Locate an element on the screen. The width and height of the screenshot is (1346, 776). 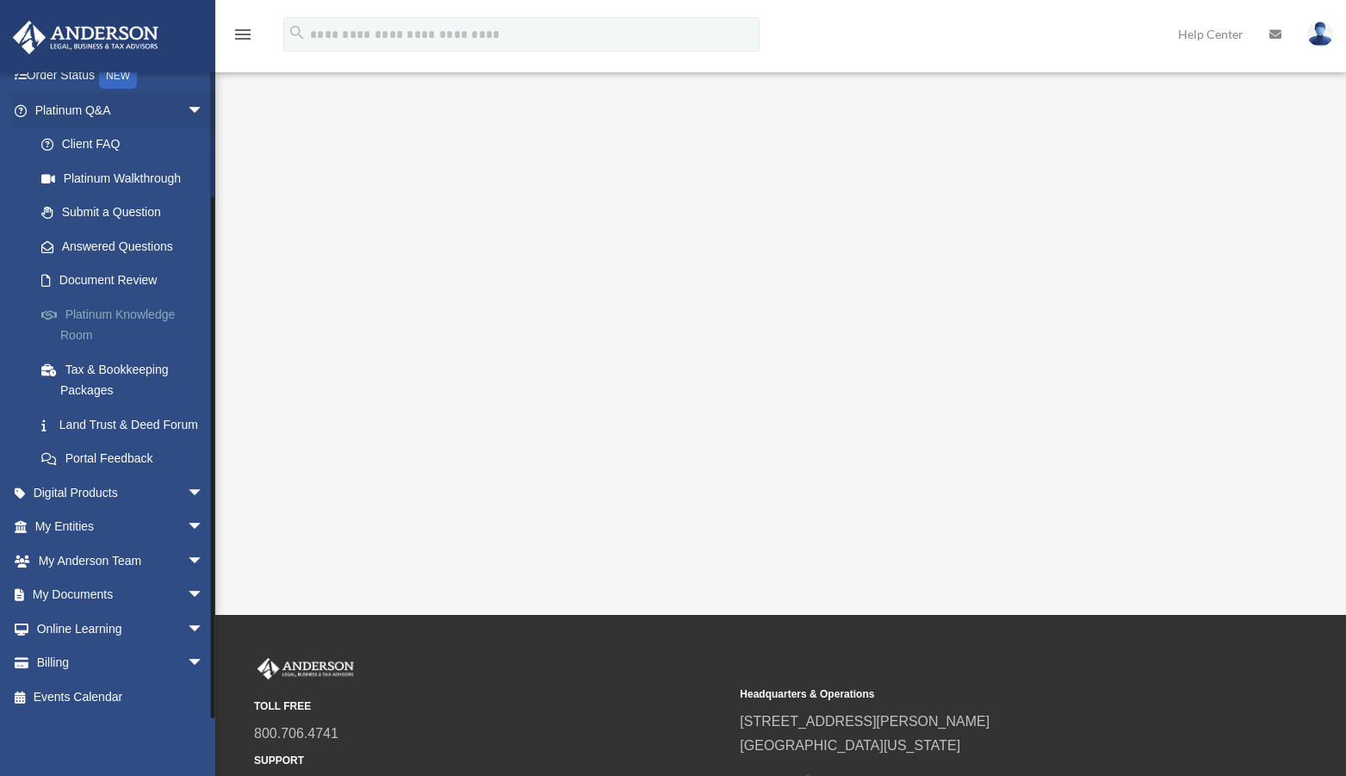
a: Client FAQ is located at coordinates (127, 145).